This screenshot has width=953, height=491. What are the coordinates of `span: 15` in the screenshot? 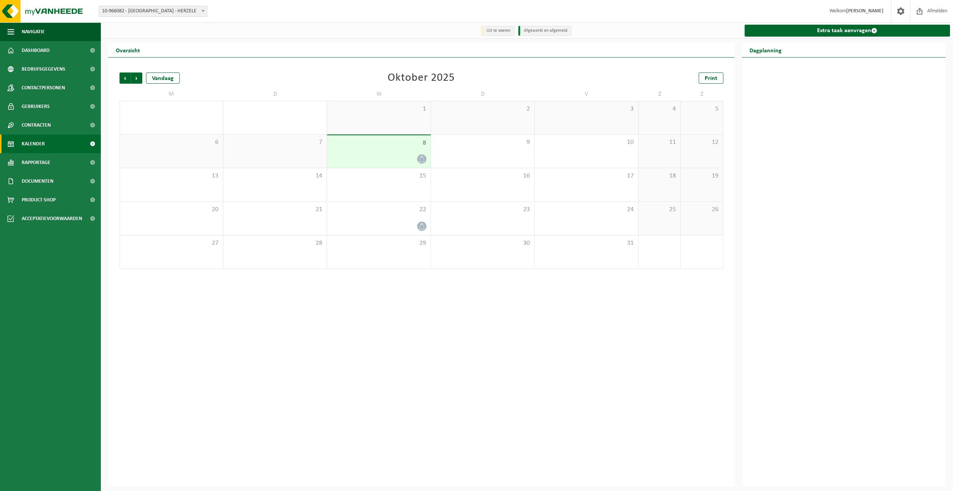 It's located at (379, 176).